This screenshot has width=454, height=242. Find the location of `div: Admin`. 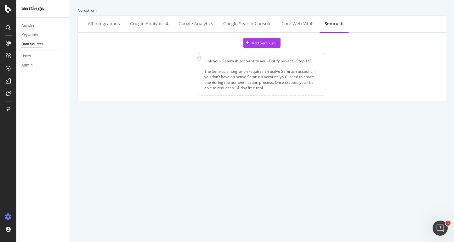

div: Admin is located at coordinates (27, 65).